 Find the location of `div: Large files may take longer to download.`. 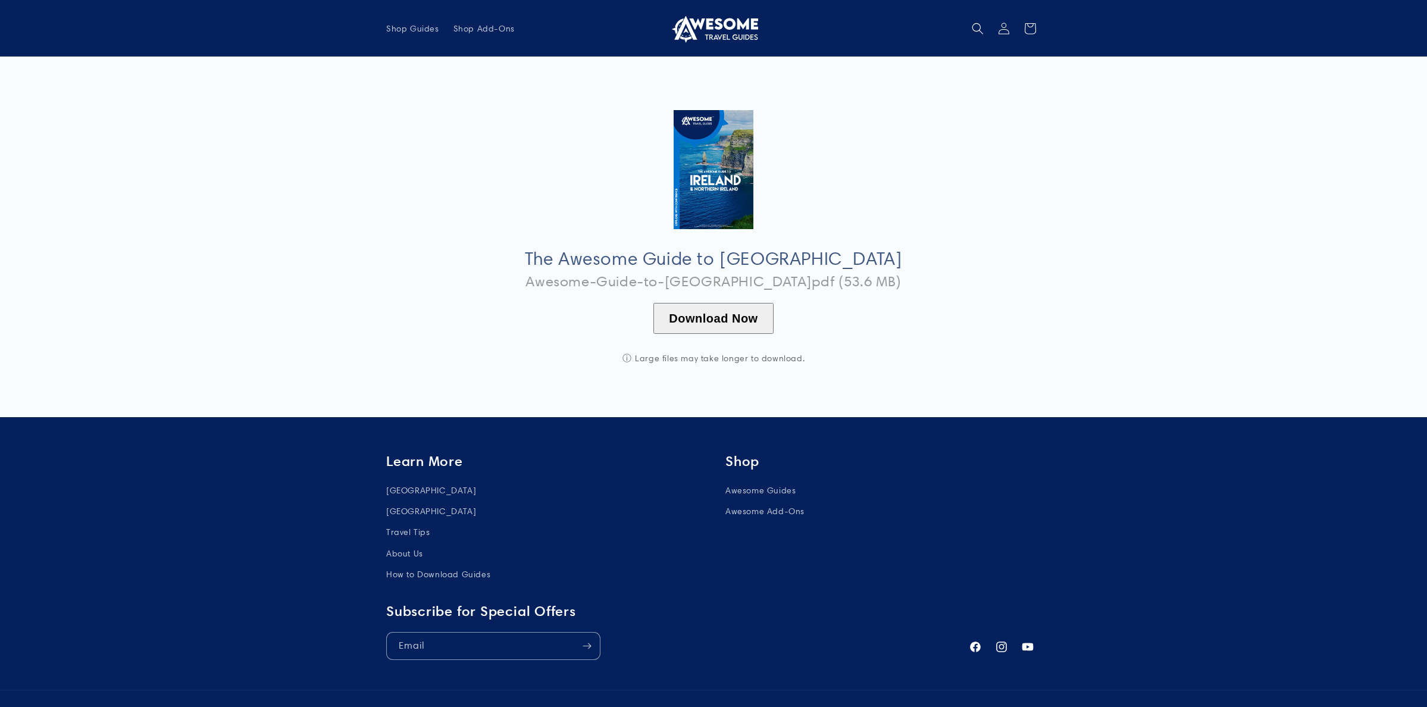

div: Large files may take longer to download. is located at coordinates (713, 358).